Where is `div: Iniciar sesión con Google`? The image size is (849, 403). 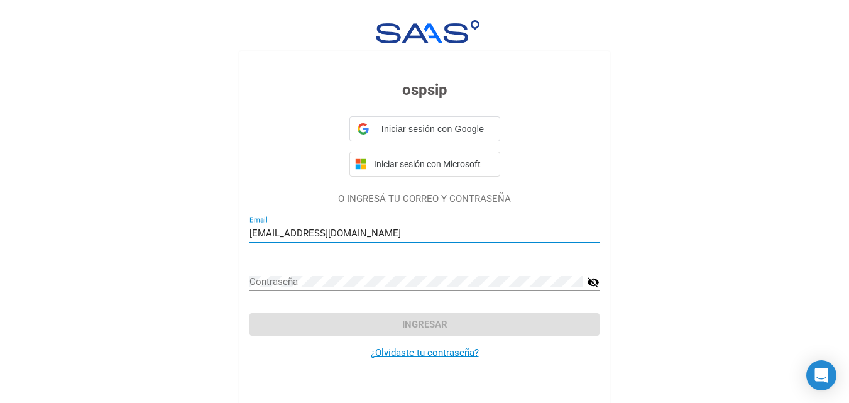
div: Iniciar sesión con Google is located at coordinates (425, 129).